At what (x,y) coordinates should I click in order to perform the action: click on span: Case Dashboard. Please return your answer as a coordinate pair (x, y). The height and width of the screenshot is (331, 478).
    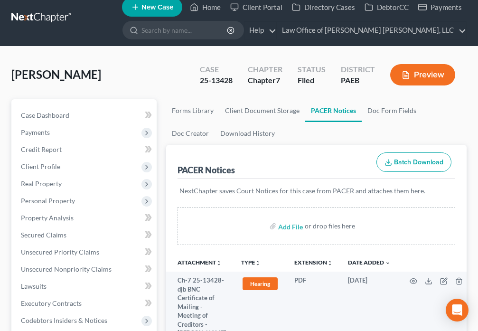
    Looking at the image, I should click on (45, 115).